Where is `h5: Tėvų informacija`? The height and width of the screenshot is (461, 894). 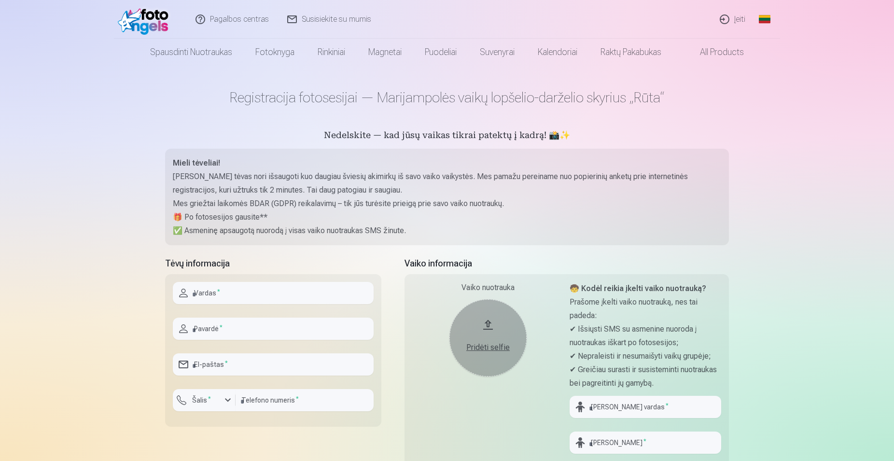
h5: Tėvų informacija is located at coordinates (273, 263).